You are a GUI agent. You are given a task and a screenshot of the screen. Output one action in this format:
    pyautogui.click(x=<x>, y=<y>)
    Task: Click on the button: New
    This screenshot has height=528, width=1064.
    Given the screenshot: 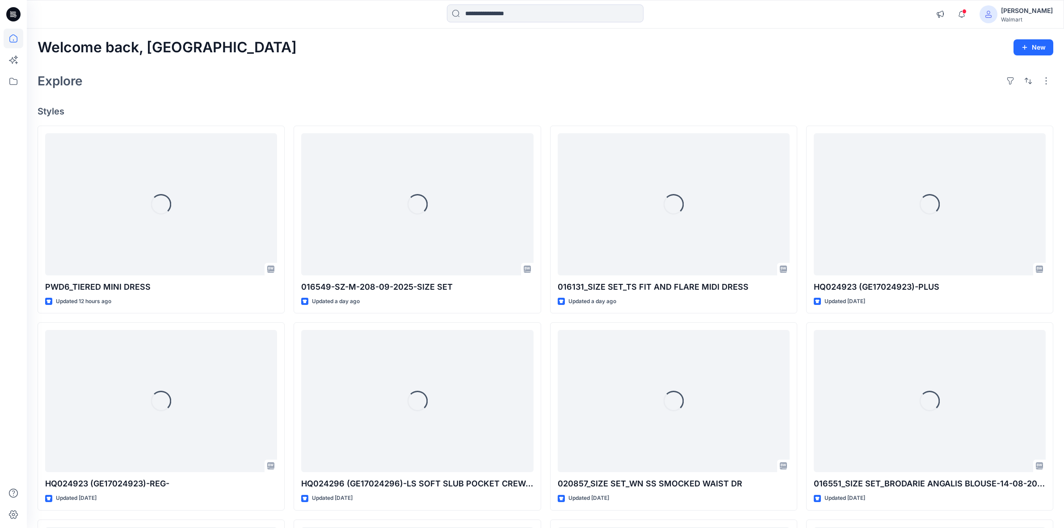 What is the action you would take?
    pyautogui.click(x=1033, y=47)
    